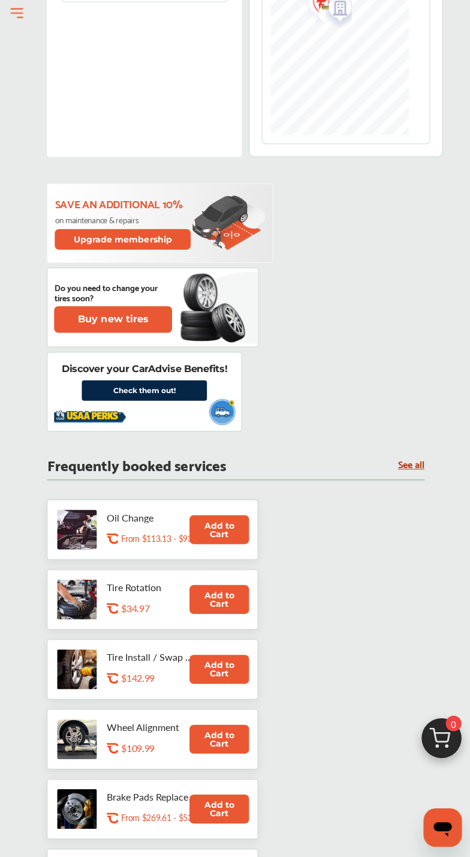 The height and width of the screenshot is (857, 470). What do you see at coordinates (123, 222) in the screenshot?
I see `p: on maintenance & repairs` at bounding box center [123, 222].